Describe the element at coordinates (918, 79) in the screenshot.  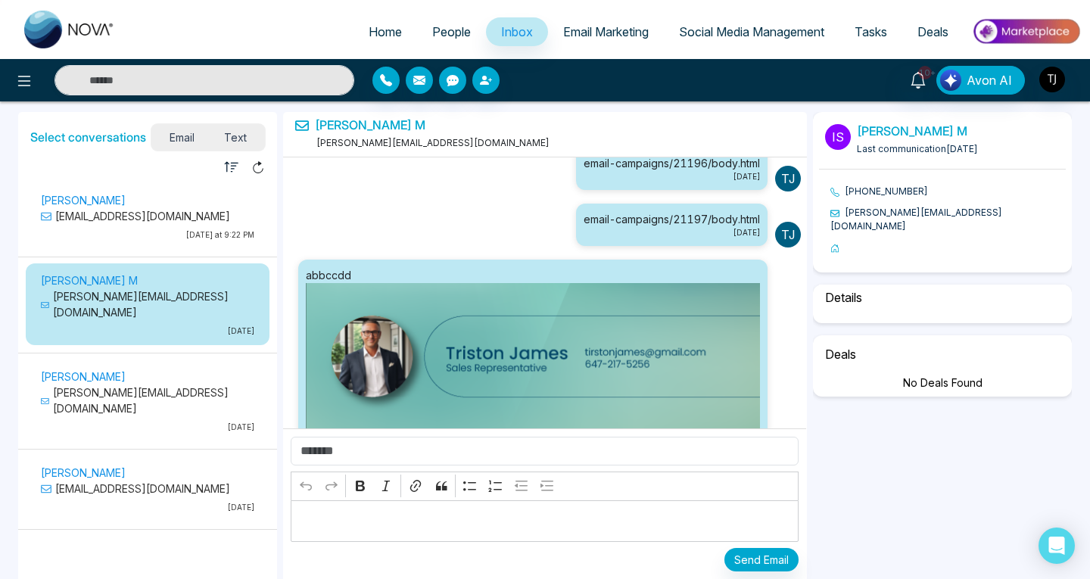
I see `a: 10+` at that location.